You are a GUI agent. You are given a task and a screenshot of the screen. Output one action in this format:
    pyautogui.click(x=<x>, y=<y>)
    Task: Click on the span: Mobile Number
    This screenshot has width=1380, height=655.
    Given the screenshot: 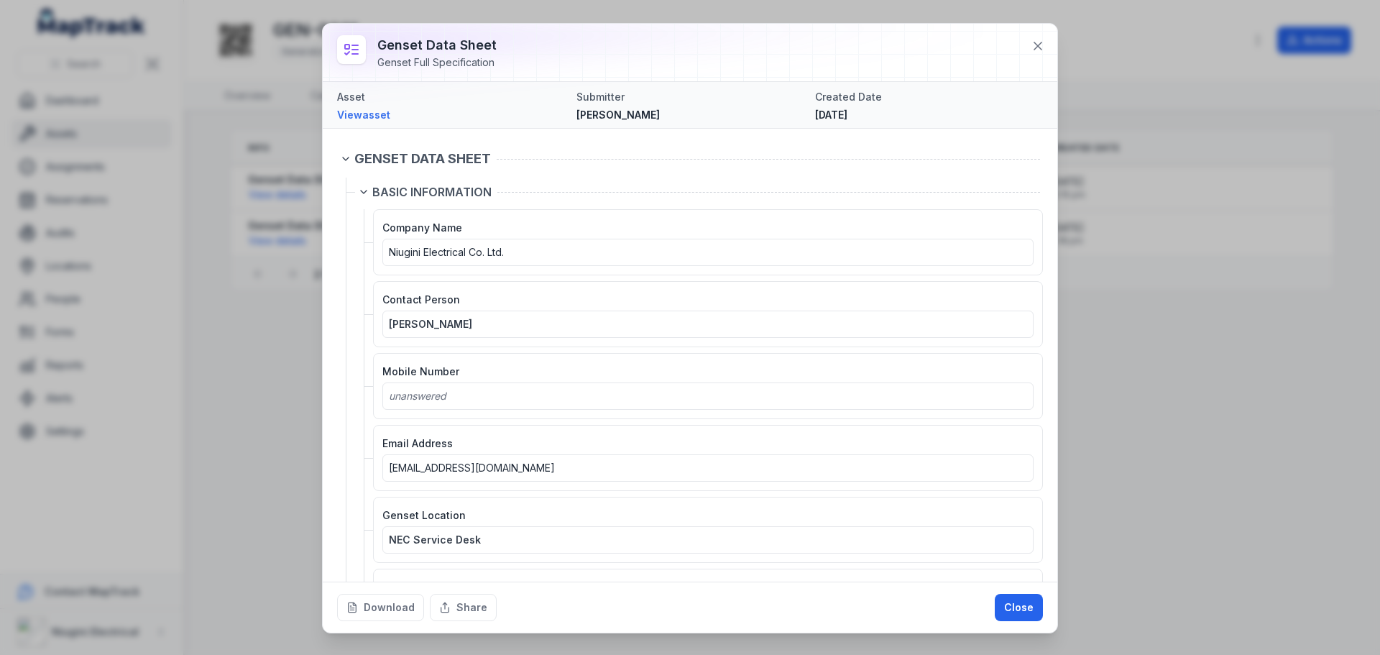 What is the action you would take?
    pyautogui.click(x=421, y=371)
    